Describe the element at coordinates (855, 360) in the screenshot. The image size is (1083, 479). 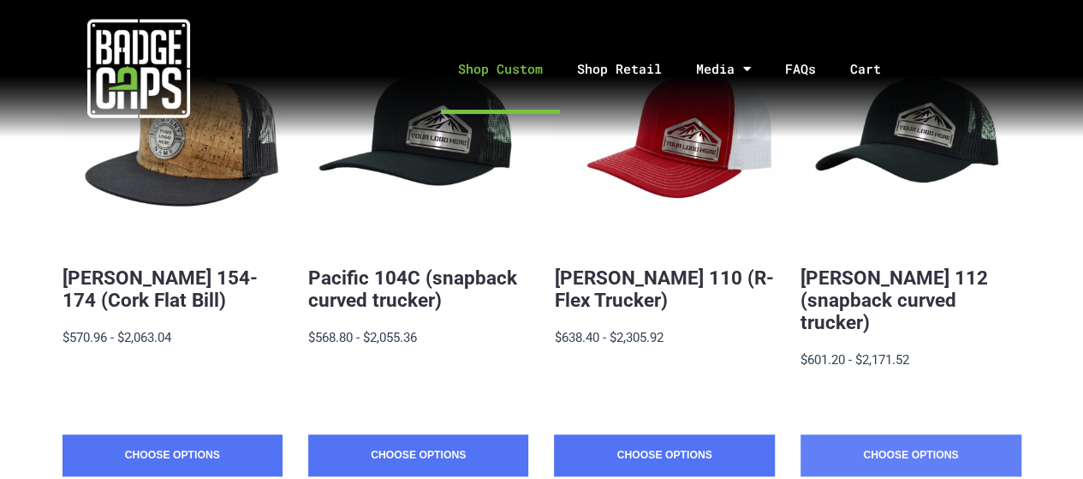
I see `span: $601.20 - $2,171.52` at that location.